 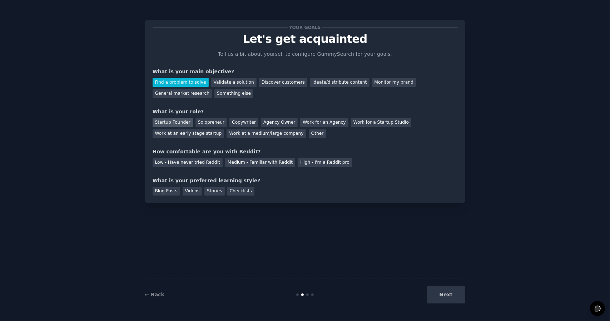 I want to click on div: What is your main objective?, so click(x=305, y=71).